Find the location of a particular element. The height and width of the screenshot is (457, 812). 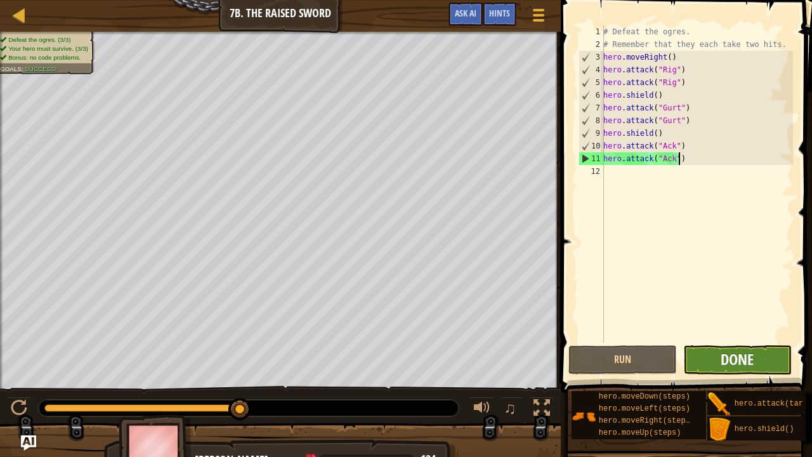

span: hero.moveDown(steps) is located at coordinates (645, 397).